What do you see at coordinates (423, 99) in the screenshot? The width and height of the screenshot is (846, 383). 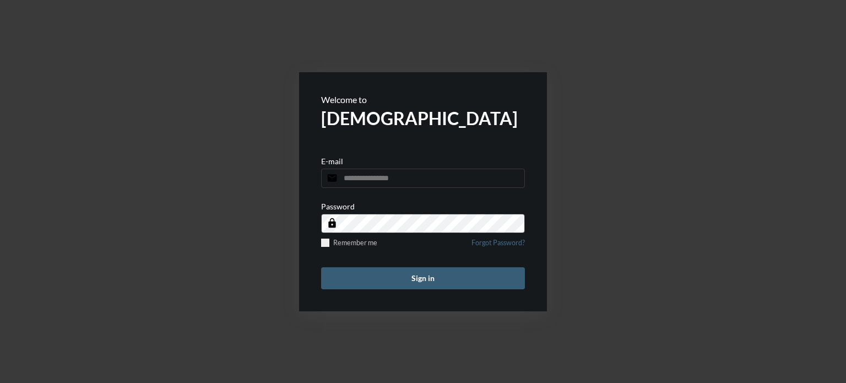 I see `p: Welcome to` at bounding box center [423, 99].